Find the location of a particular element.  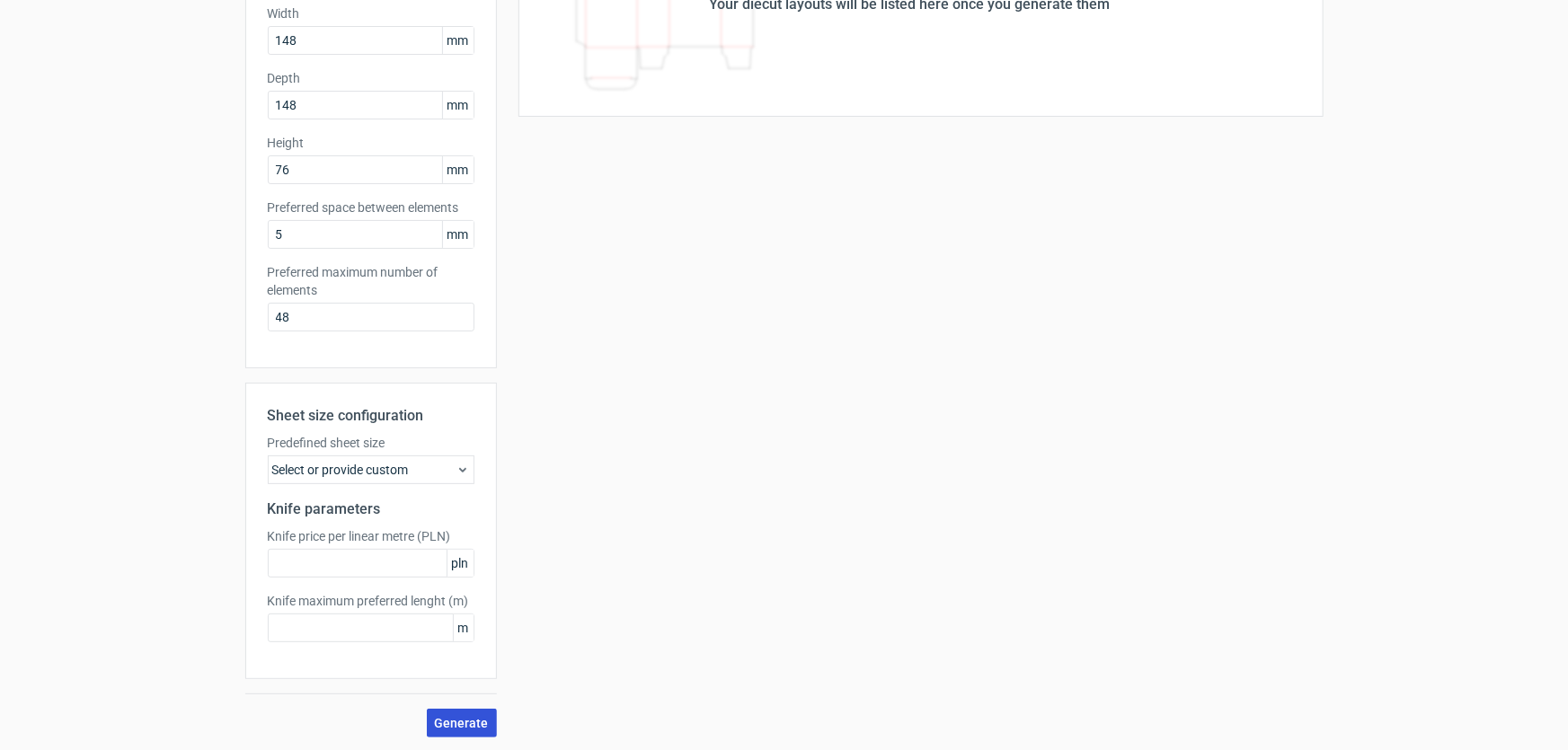

button: Generate is located at coordinates (462, 723).